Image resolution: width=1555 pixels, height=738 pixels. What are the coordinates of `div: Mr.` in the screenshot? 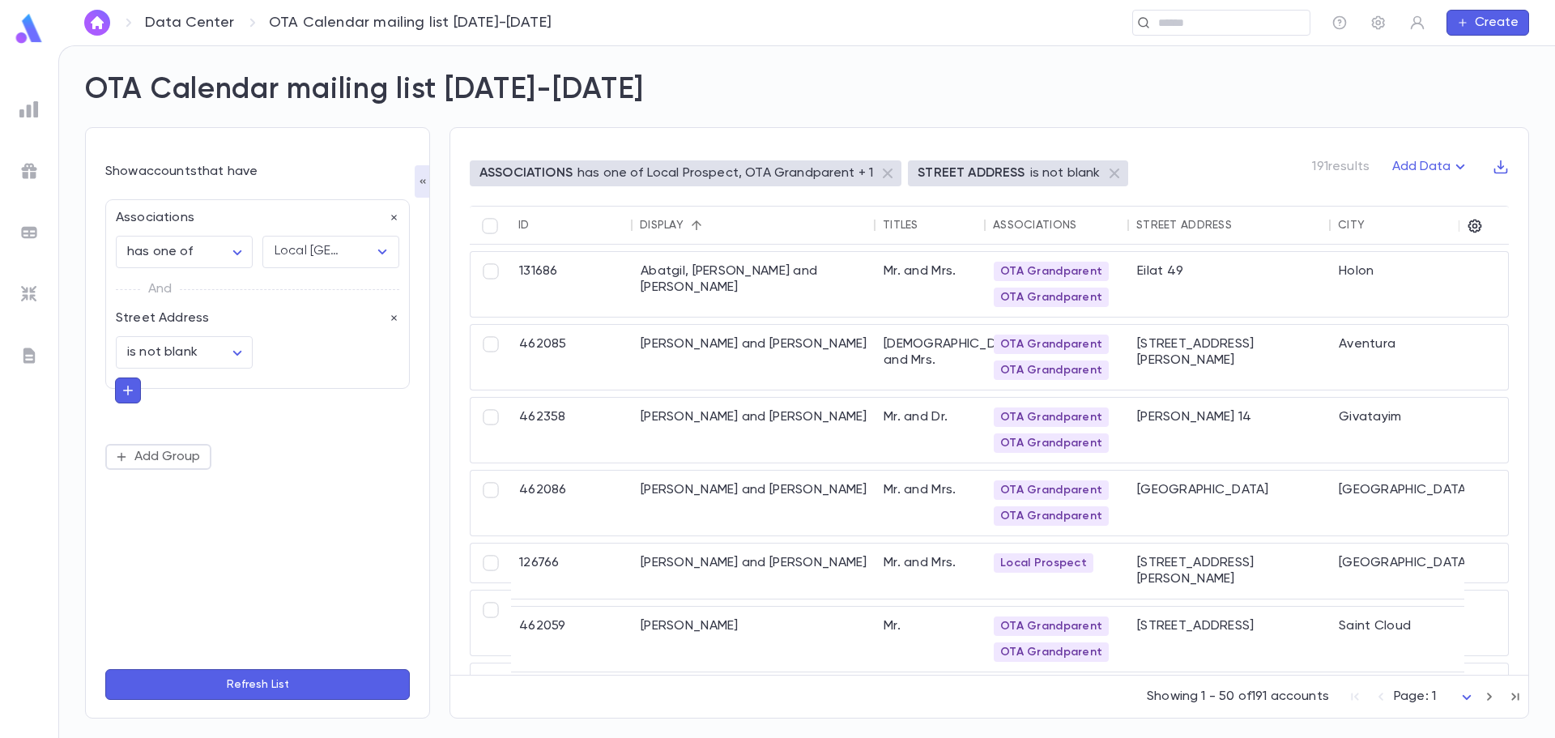 It's located at (930, 639).